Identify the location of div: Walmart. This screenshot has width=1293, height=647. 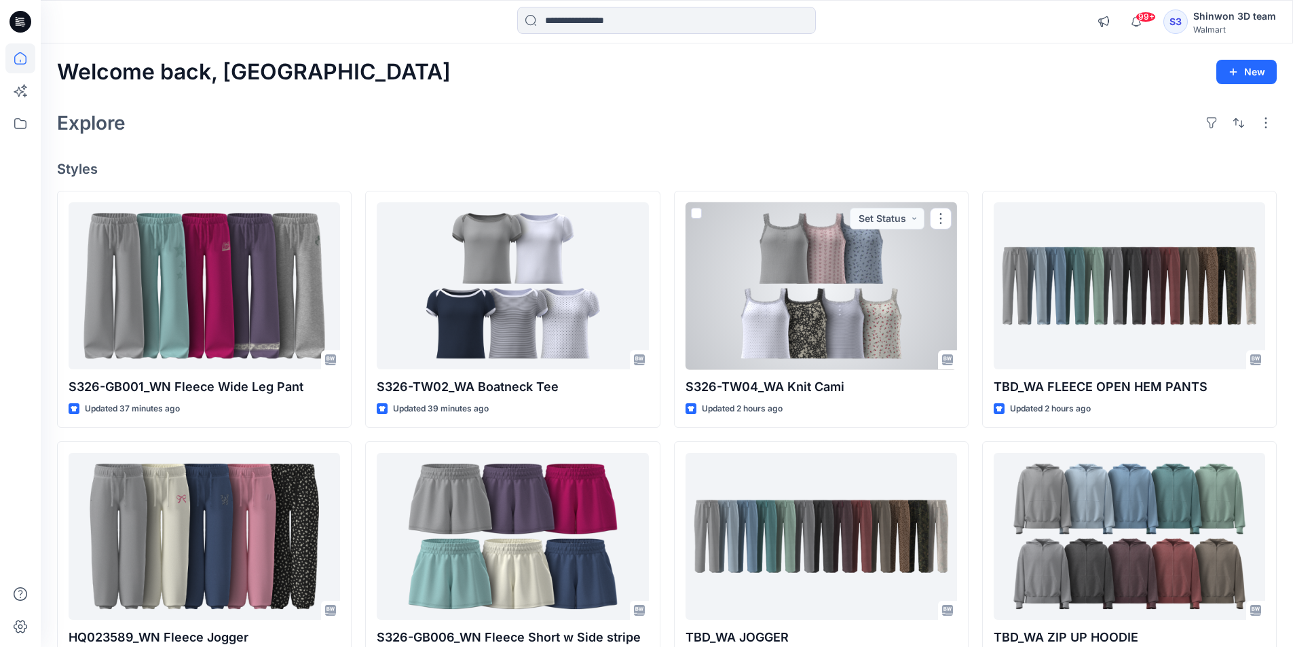
(1234, 29).